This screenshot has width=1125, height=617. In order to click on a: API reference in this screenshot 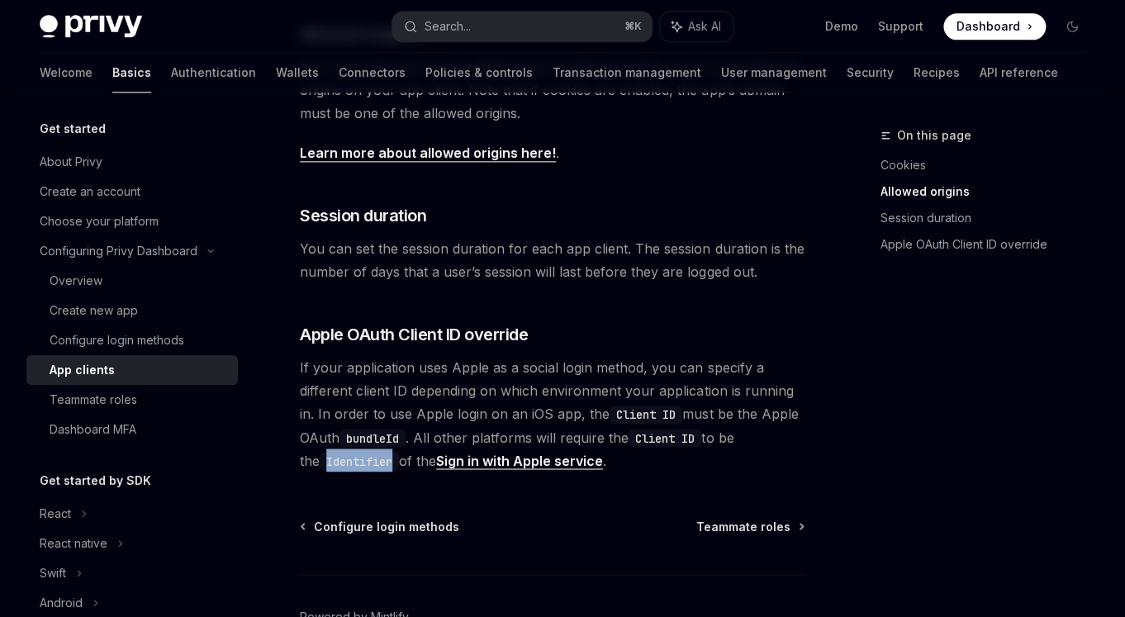, I will do `click(1018, 73)`.